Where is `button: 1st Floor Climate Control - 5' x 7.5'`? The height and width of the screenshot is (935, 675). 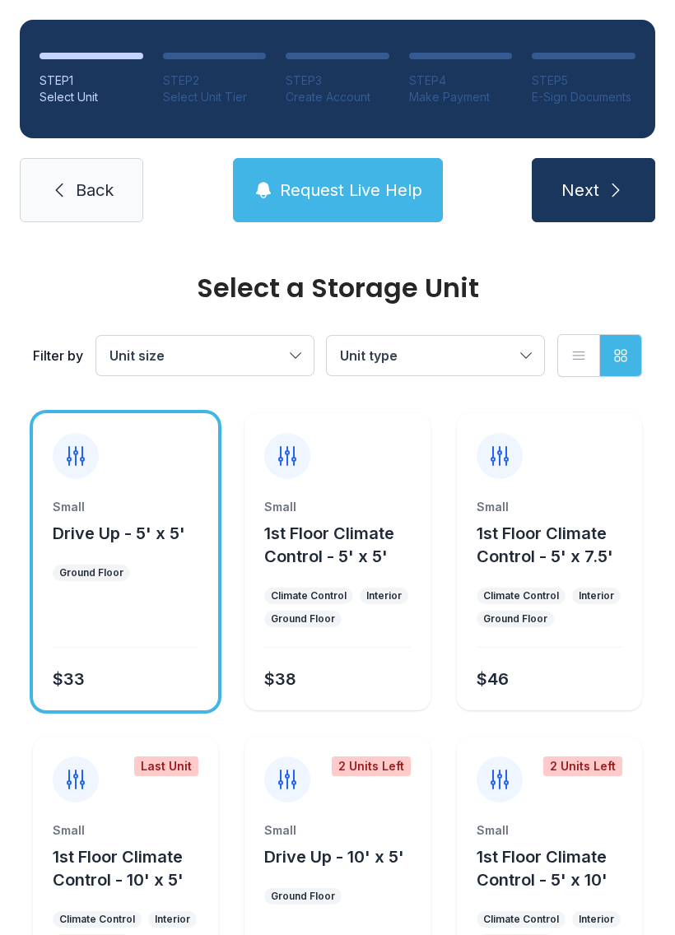 button: 1st Floor Climate Control - 5' x 7.5' is located at coordinates (556, 545).